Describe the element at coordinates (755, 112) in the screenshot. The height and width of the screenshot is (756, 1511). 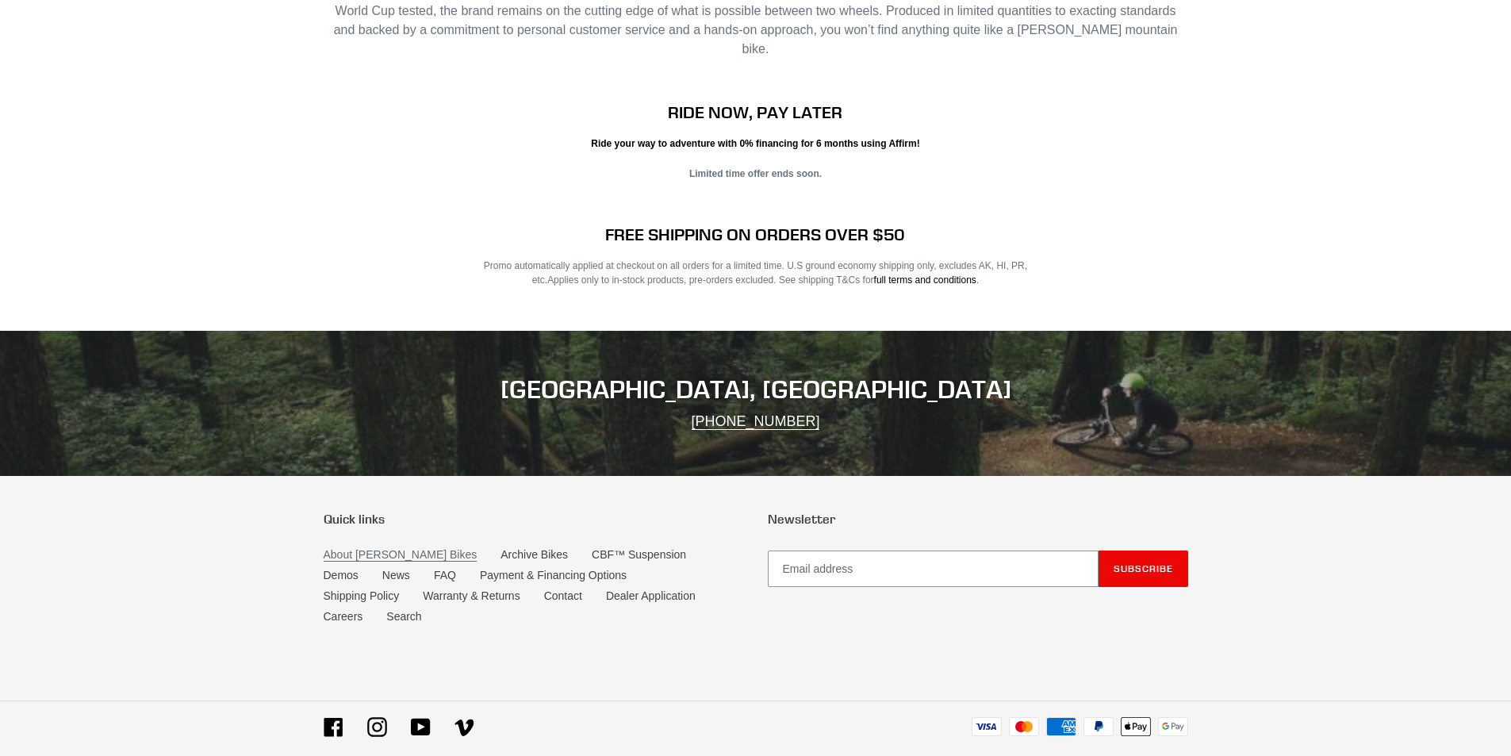
I see `h2: RIDE NOW, PAY LATER` at that location.